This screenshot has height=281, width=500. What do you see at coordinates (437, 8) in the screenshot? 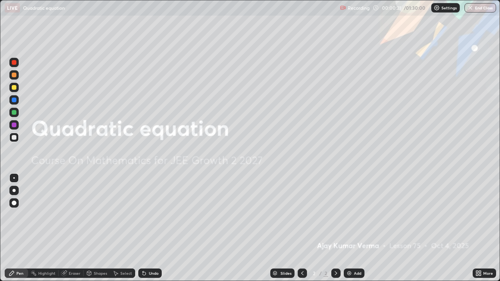
I see `img: class-settings-icons` at bounding box center [437, 8].